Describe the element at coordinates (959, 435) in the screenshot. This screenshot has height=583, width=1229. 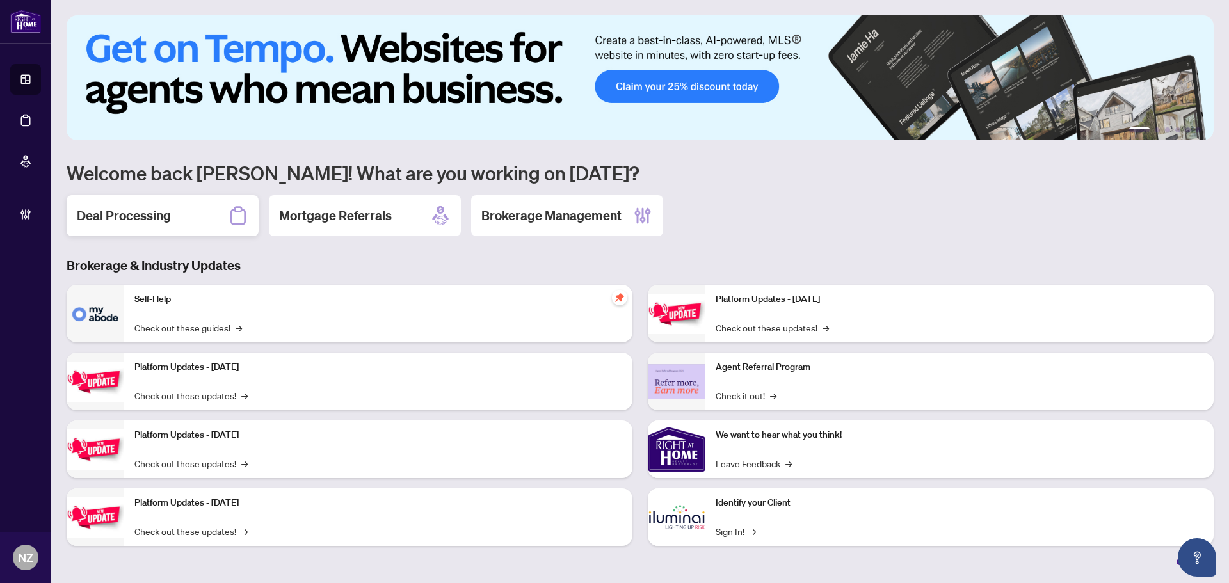
I see `p: We want to hear what you think!` at that location.